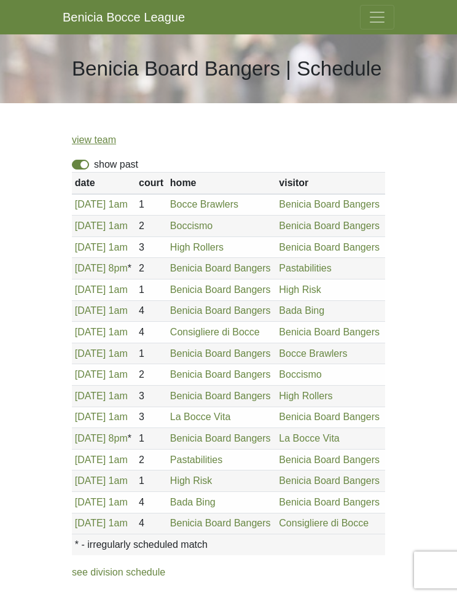 This screenshot has height=597, width=457. What do you see at coordinates (151, 183) in the screenshot?
I see `th: court` at bounding box center [151, 183].